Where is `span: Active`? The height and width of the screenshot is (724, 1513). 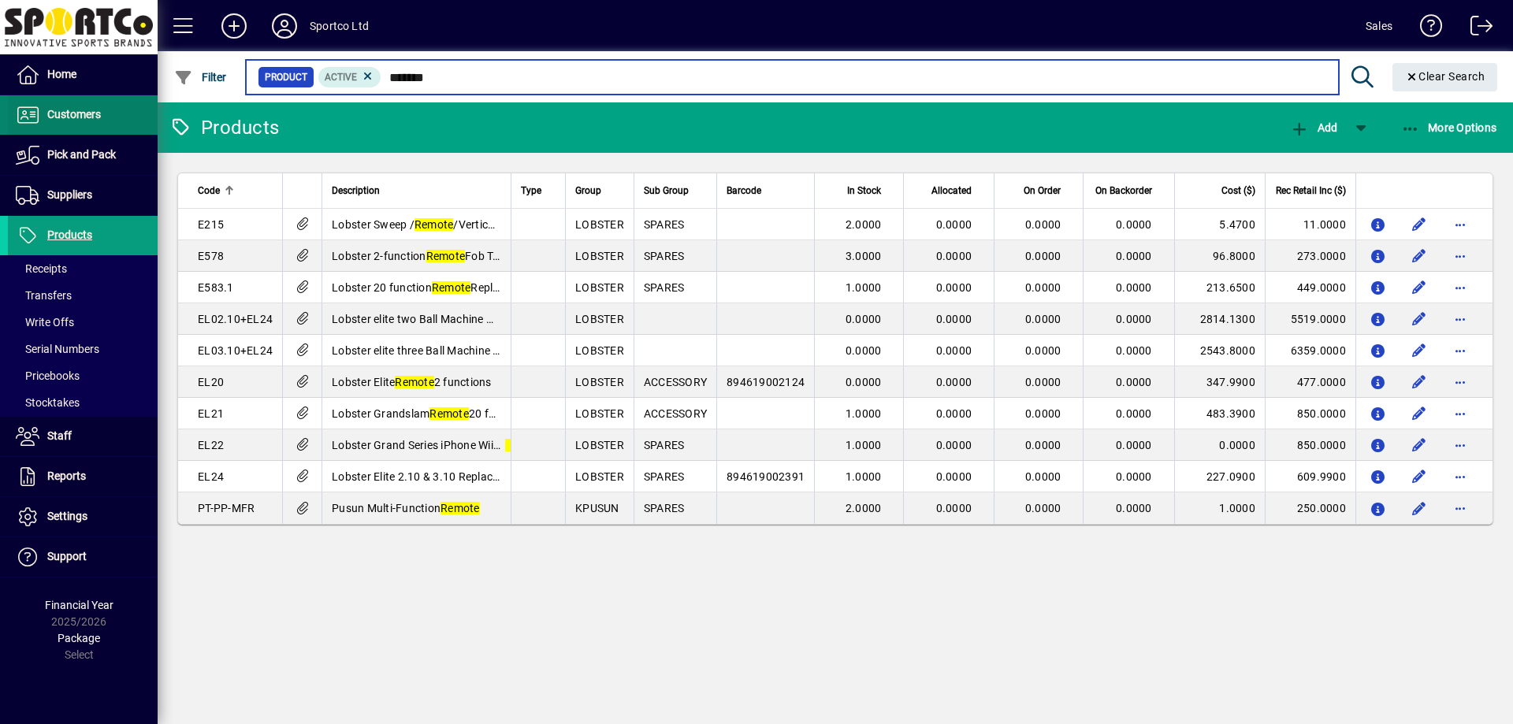
span: Active is located at coordinates (340, 77).